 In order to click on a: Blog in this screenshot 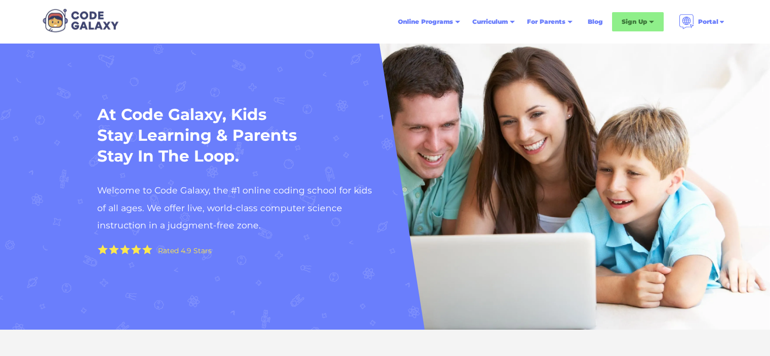, I will do `click(595, 22)`.